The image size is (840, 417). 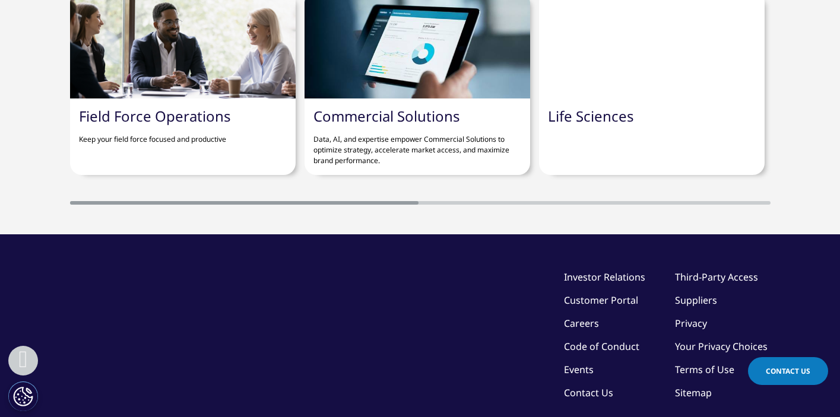 I want to click on a: Investor Relations, so click(x=604, y=277).